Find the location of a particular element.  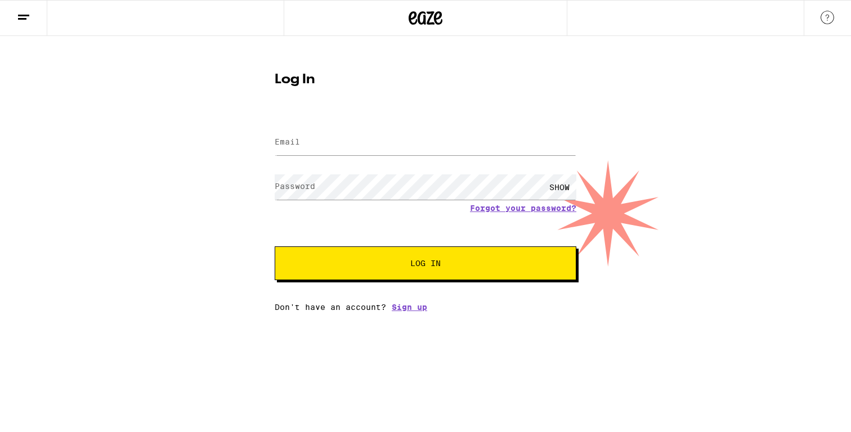

label: Password is located at coordinates (295, 186).